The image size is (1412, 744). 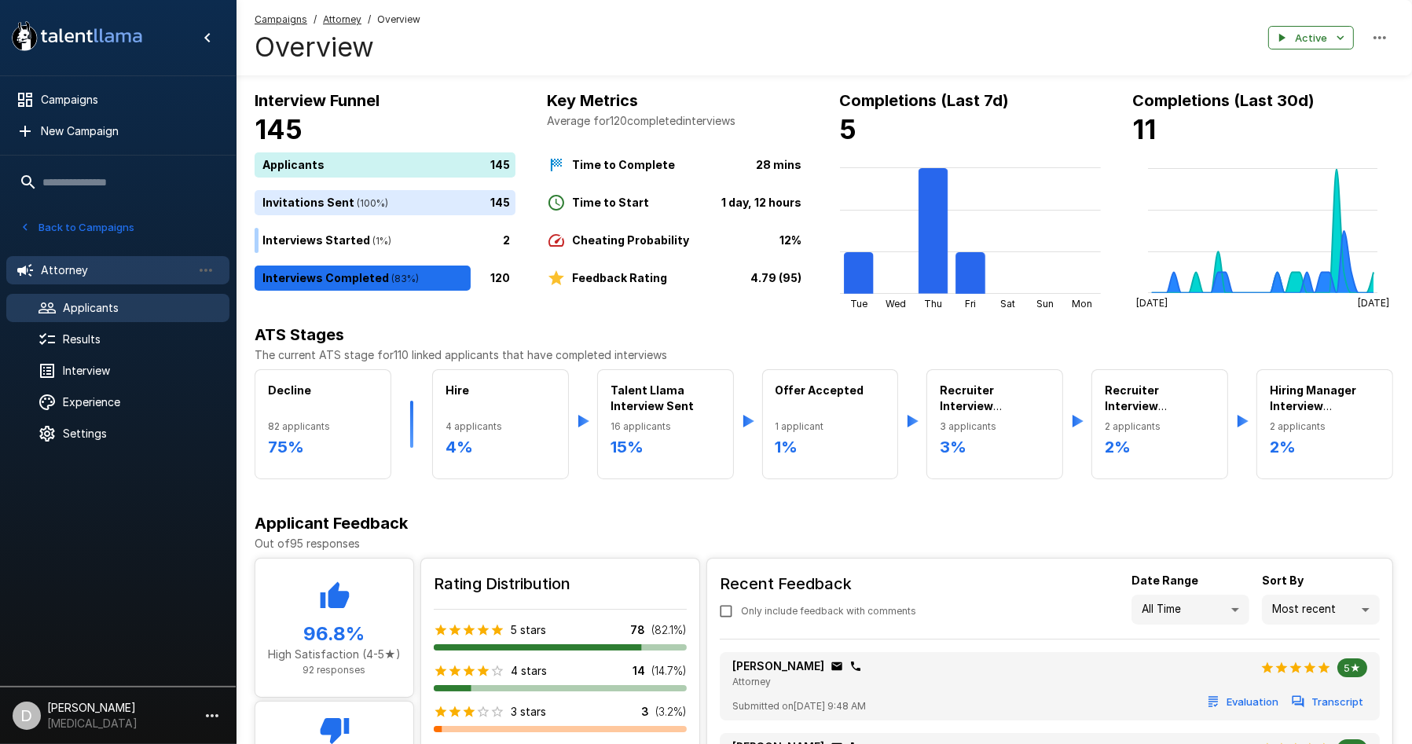 I want to click on u: Attorney, so click(x=342, y=19).